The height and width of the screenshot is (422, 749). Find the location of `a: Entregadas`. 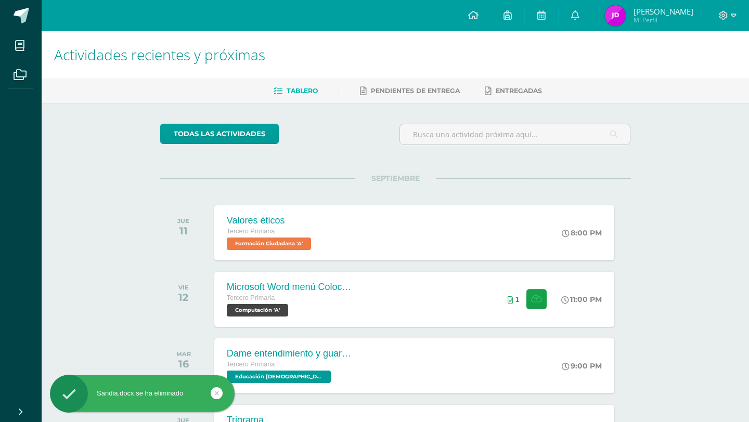

a: Entregadas is located at coordinates (513, 91).